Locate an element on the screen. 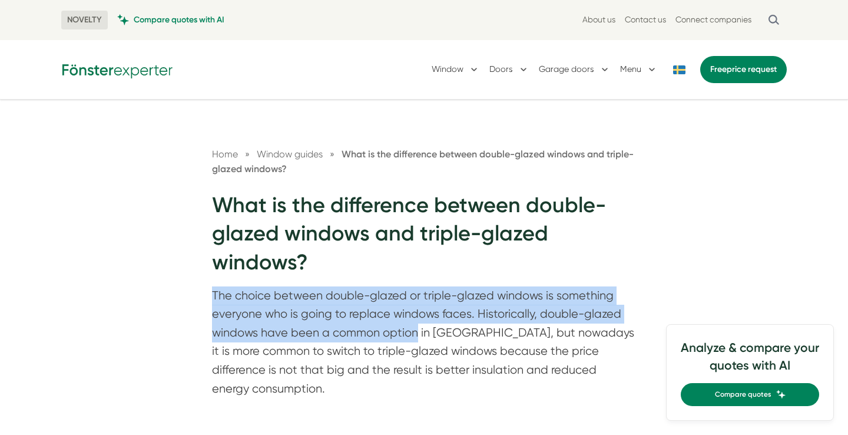  font: Contact us is located at coordinates (646, 19).